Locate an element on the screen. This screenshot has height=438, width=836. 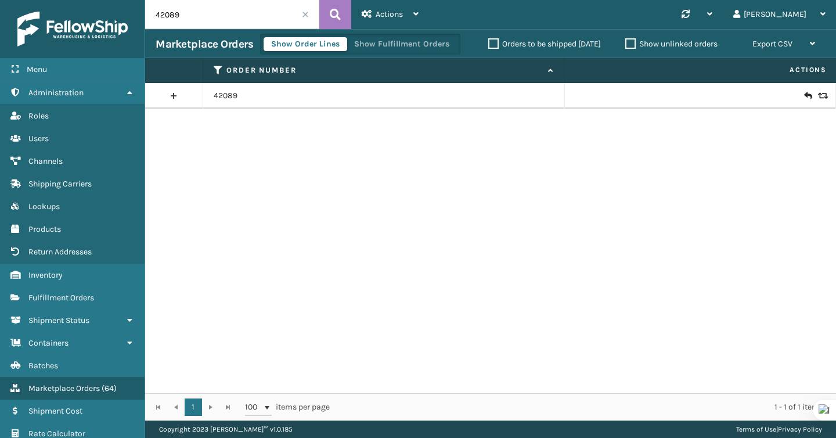
label: Order Number is located at coordinates (384, 70).